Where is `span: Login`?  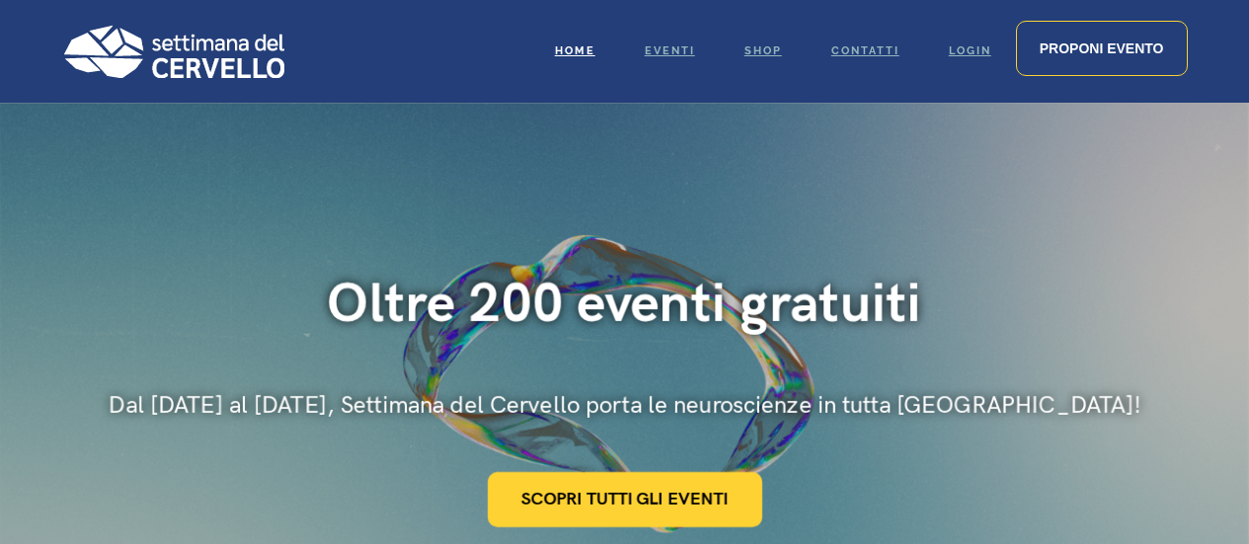 span: Login is located at coordinates (970, 50).